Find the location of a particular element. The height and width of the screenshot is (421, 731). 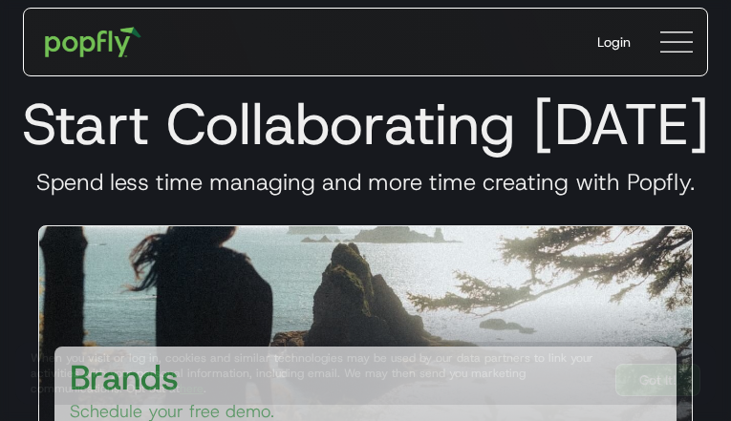

a: home is located at coordinates (93, 42).